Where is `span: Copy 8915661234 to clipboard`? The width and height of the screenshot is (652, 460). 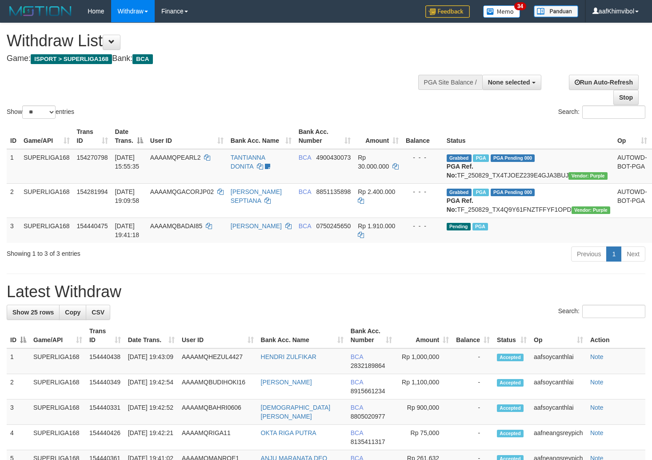
span: Copy 8915661234 to clipboard is located at coordinates (368, 391).